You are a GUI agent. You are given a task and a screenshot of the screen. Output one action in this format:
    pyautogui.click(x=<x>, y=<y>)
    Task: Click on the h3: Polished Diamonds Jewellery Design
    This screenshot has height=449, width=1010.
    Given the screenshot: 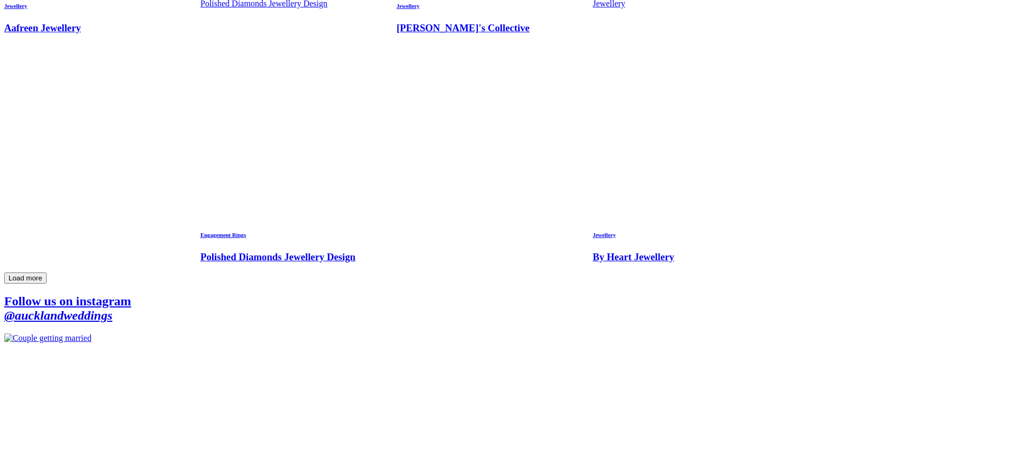 What is the action you would take?
    pyautogui.click(x=286, y=257)
    